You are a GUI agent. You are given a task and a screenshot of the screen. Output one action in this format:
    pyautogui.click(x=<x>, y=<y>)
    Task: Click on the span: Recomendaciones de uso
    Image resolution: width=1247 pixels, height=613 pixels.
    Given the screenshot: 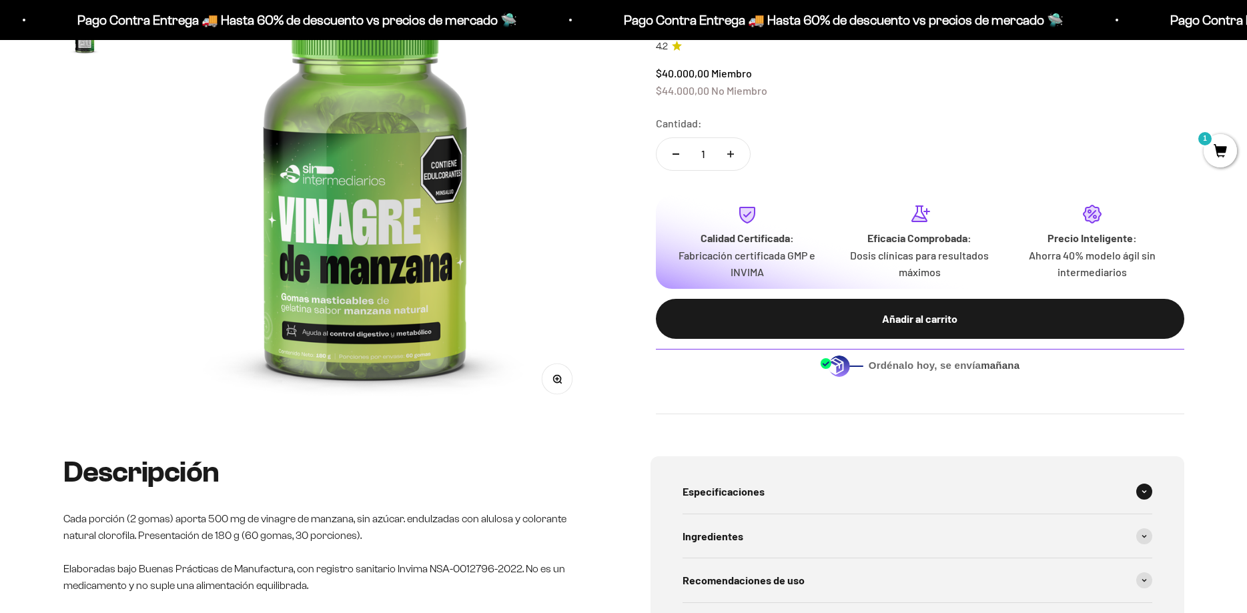 What is the action you would take?
    pyautogui.click(x=743, y=581)
    